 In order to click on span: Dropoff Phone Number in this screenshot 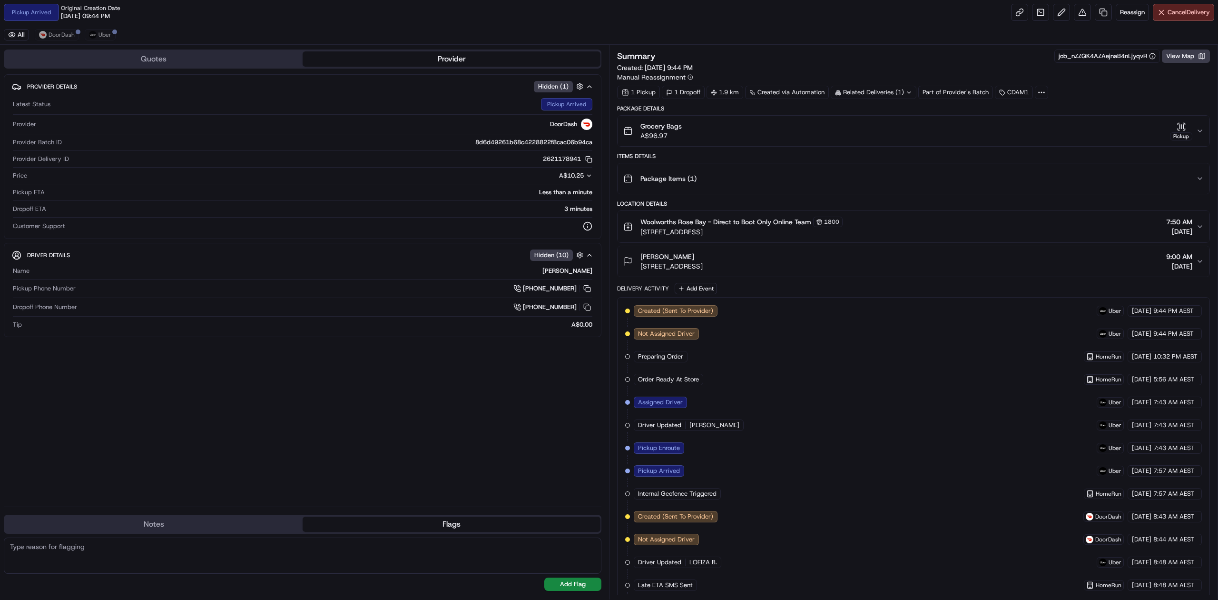, I will do `click(45, 307)`.